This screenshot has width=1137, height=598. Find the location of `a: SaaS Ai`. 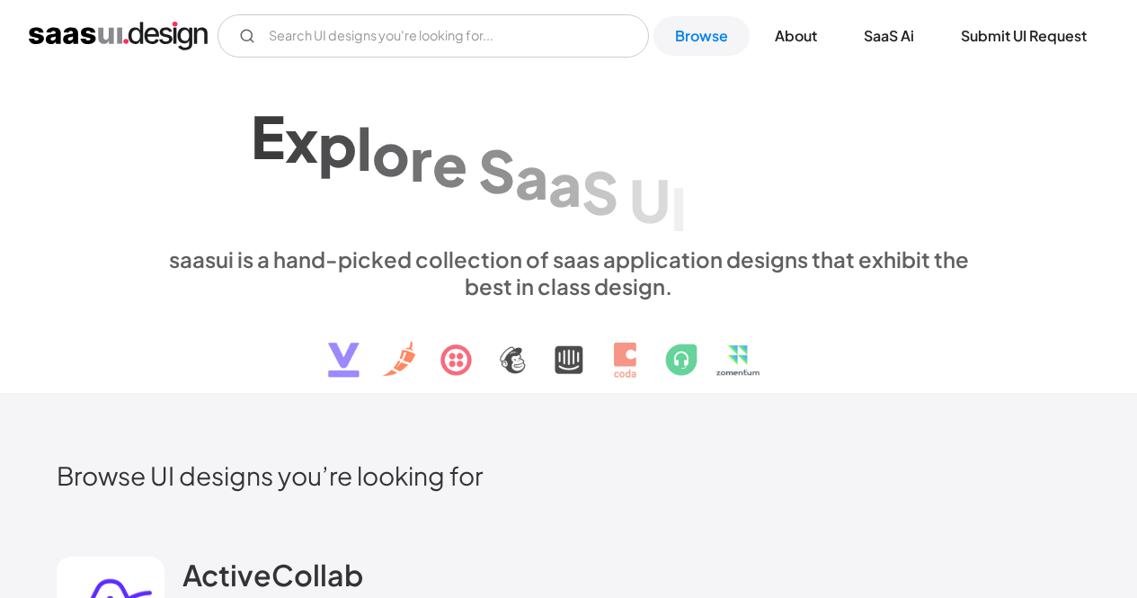

a: SaaS Ai is located at coordinates (889, 36).